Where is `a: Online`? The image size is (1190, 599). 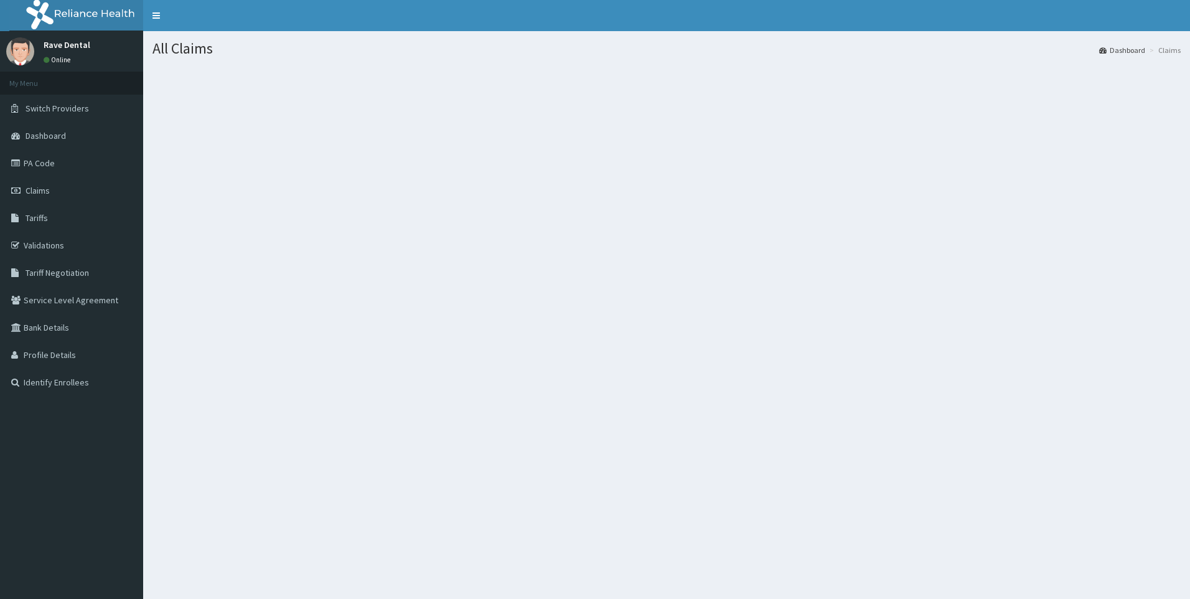 a: Online is located at coordinates (58, 60).